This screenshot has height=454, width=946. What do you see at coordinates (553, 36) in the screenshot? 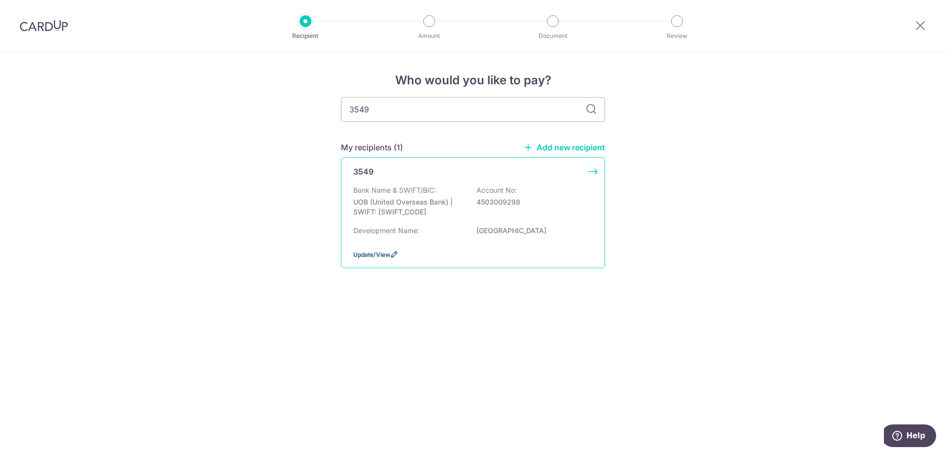
I see `p: Document` at bounding box center [553, 36].